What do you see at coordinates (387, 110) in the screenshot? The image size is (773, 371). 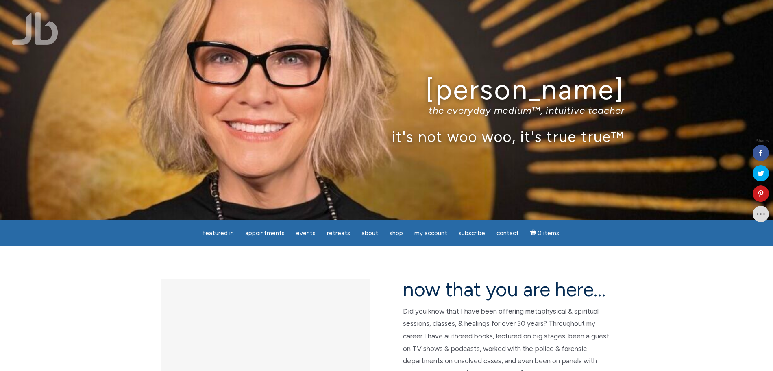 I see `p: the everyday medium™, intuitive teacher` at bounding box center [387, 110].